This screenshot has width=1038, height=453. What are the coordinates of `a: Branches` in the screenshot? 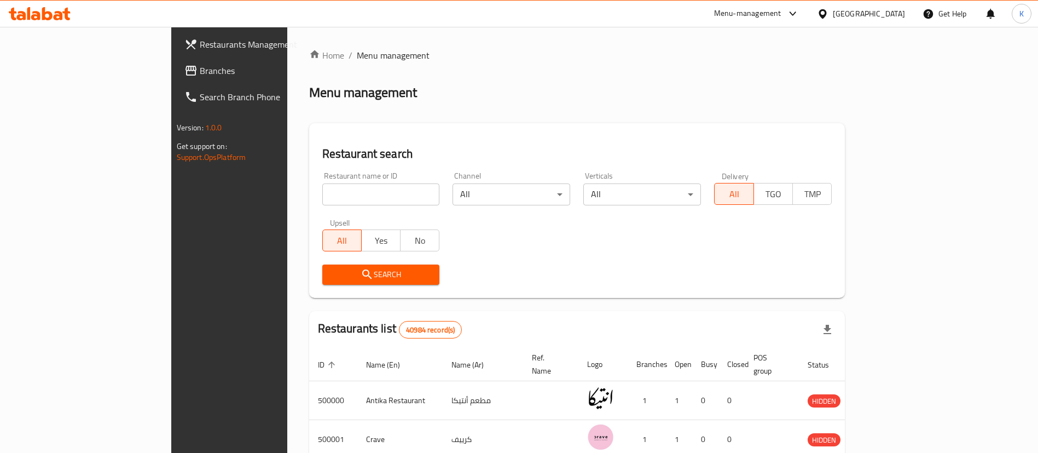 It's located at (260, 71).